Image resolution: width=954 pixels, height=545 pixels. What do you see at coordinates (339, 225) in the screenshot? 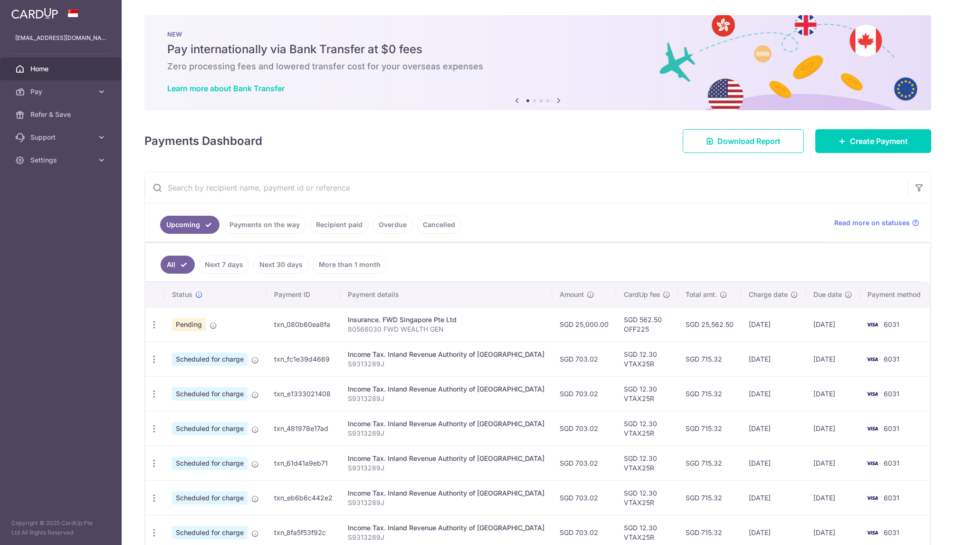
I see `a: Recipient paid` at bounding box center [339, 225].